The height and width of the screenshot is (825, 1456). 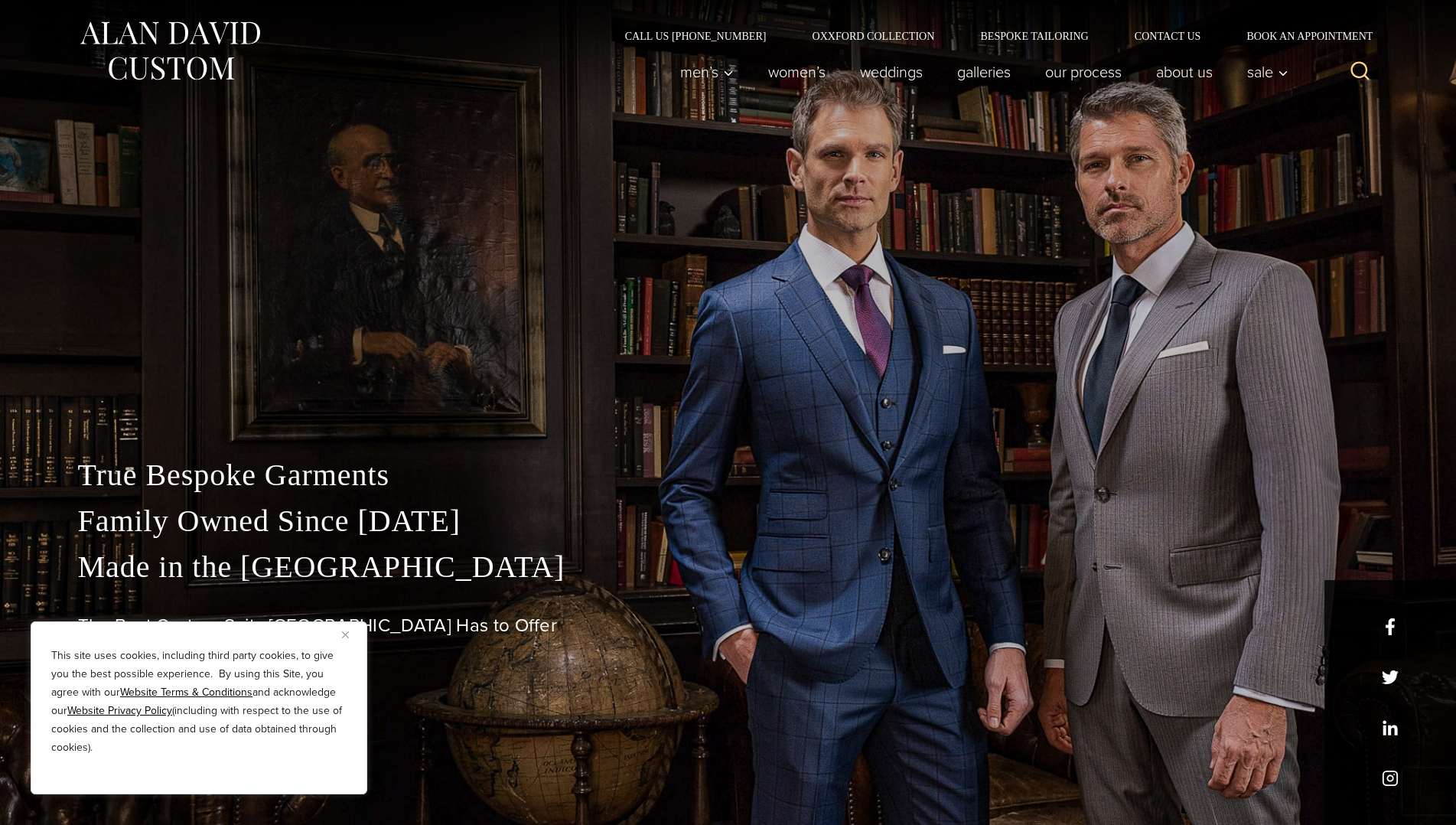 What do you see at coordinates (1082, 72) in the screenshot?
I see `a: Our Process` at bounding box center [1082, 72].